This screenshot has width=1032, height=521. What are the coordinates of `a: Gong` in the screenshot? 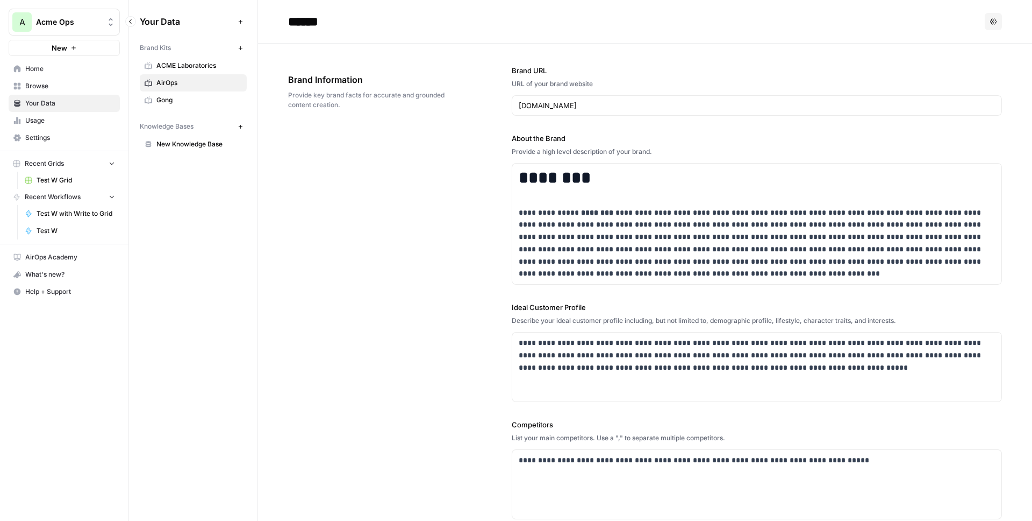 It's located at (193, 100).